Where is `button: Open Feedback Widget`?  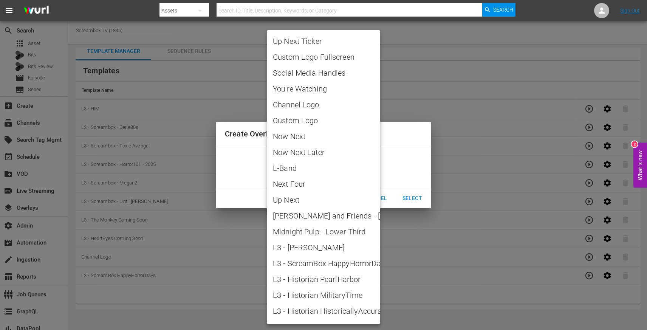 button: Open Feedback Widget is located at coordinates (640, 165).